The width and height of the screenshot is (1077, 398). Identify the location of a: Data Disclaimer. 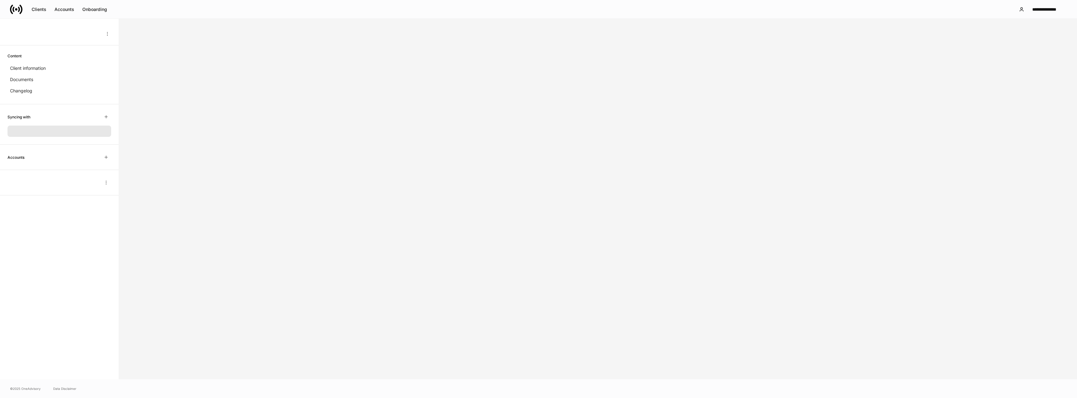
(65, 388).